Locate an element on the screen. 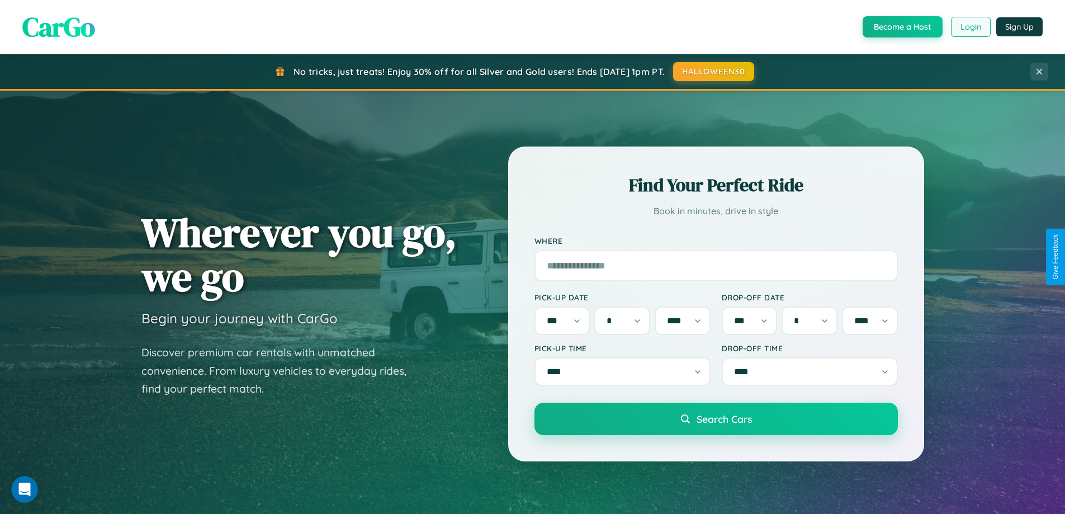 This screenshot has width=1065, height=514. p: Discover premium car rentals with unmatched convenience. From luxury vehicles to everyday rides, ... is located at coordinates (281, 371).